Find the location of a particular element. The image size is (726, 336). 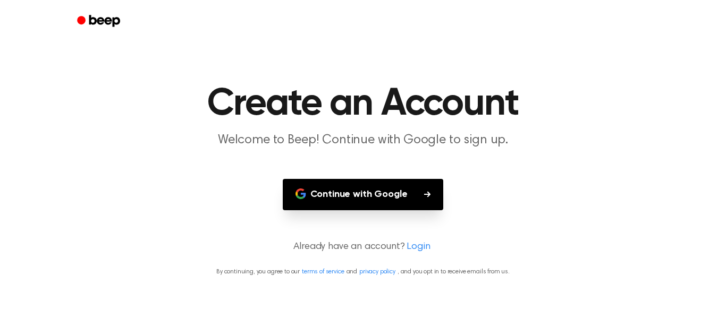

a: privacy policy is located at coordinates (377, 272).